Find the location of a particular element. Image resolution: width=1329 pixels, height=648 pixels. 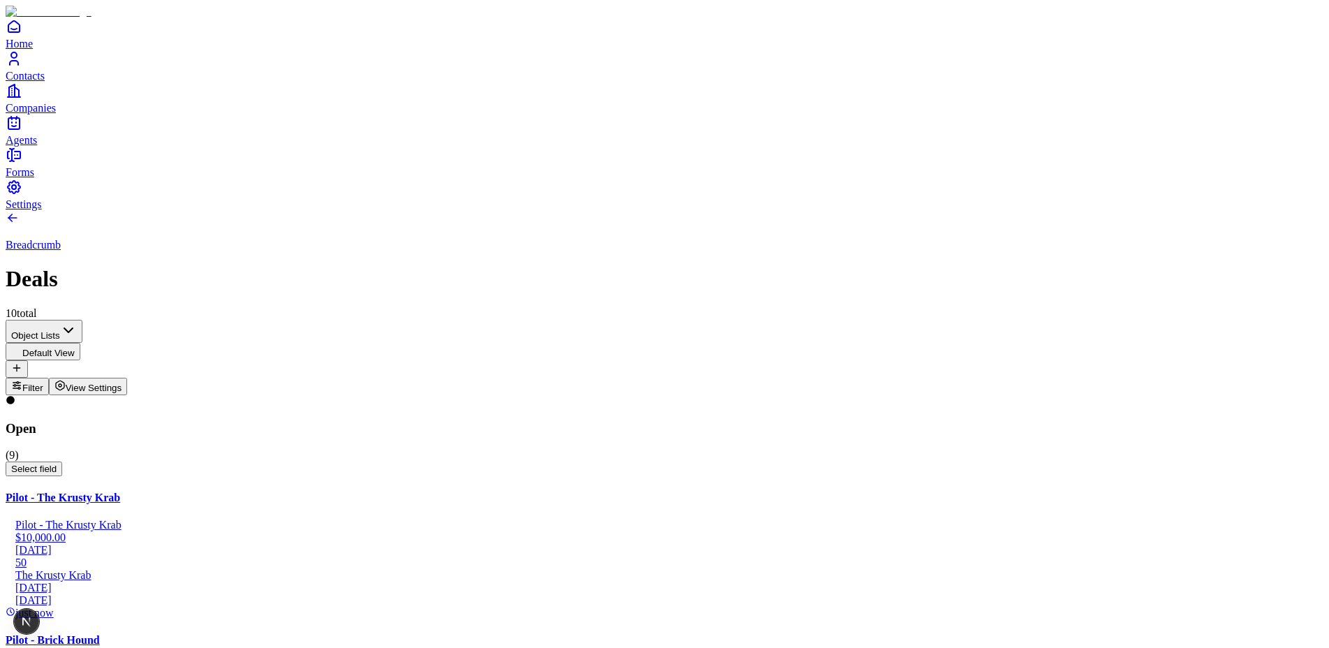

a: Settings is located at coordinates (664, 194).